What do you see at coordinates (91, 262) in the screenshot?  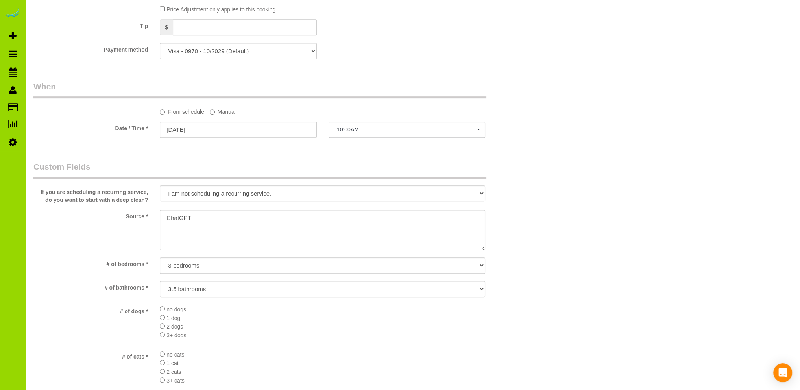 I see `label: # of bedrooms *` at bounding box center [91, 262].